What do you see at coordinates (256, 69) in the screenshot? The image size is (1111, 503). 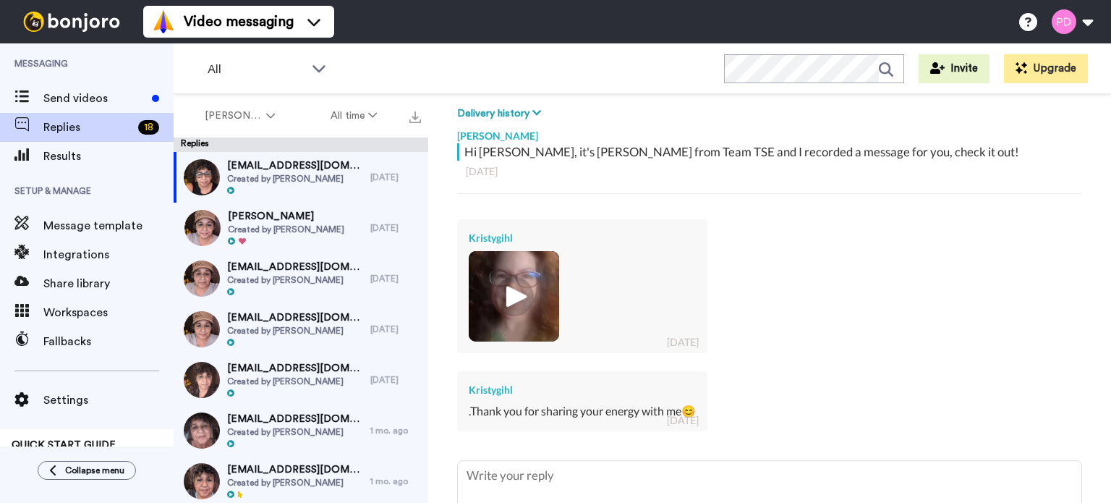 I see `span: All` at bounding box center [256, 69].